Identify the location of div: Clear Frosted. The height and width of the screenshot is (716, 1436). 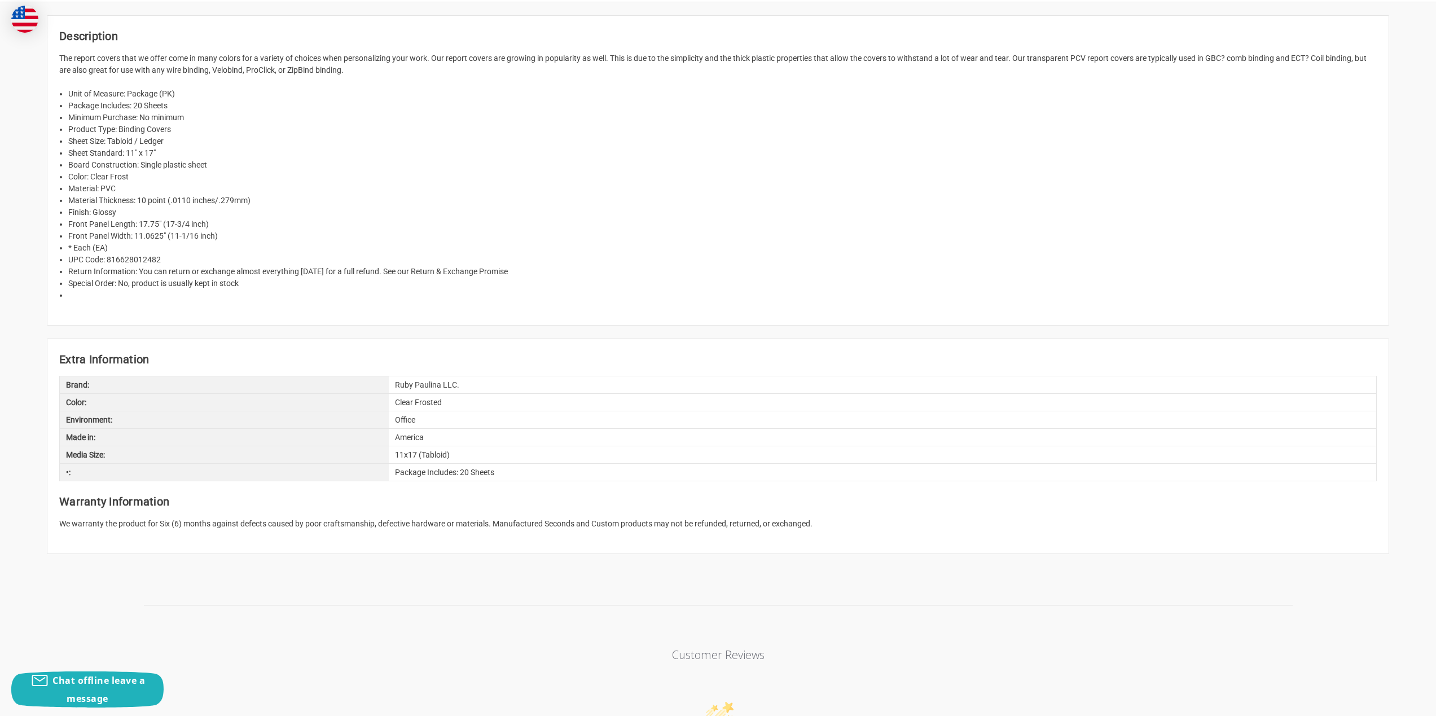
(882, 402).